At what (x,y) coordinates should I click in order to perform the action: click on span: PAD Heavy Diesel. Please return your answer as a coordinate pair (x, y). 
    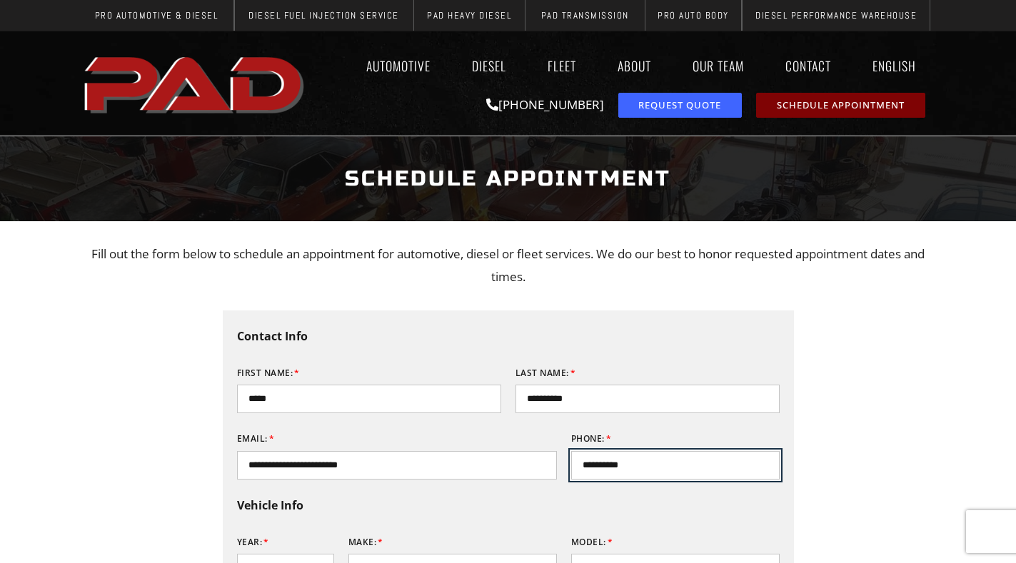
    Looking at the image, I should click on (469, 15).